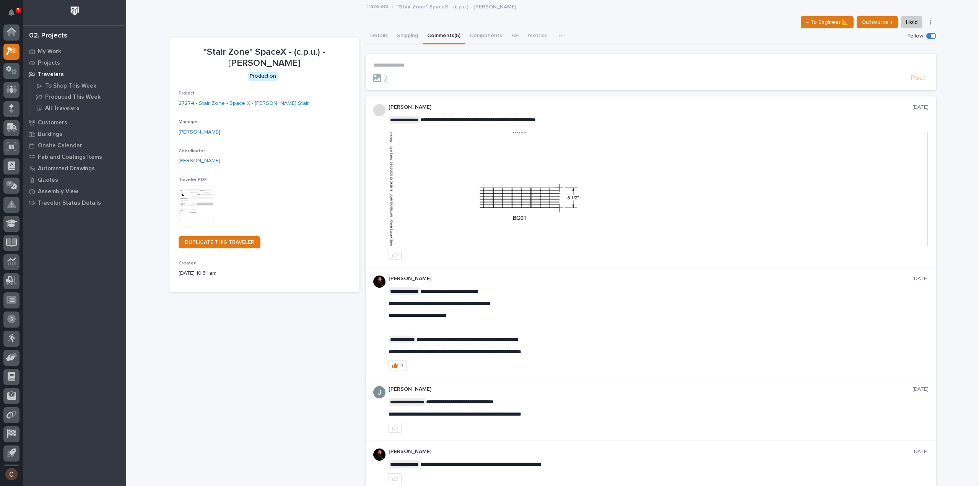  What do you see at coordinates (515, 36) in the screenshot?
I see `button: FAI` at bounding box center [515, 36].